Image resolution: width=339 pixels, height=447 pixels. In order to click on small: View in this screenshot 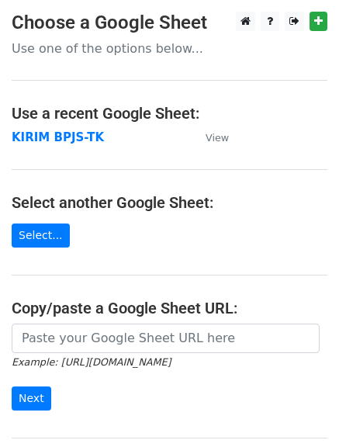, I will do `click(217, 137)`.